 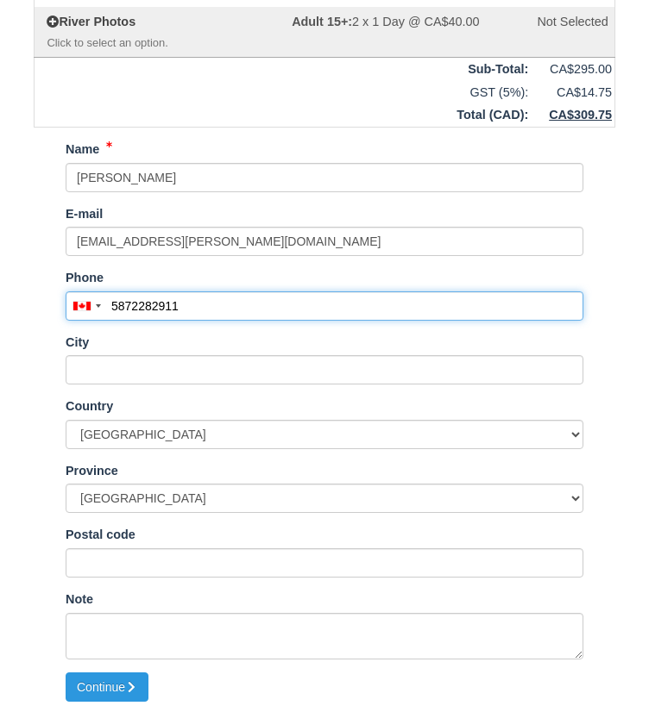 What do you see at coordinates (91, 471) in the screenshot?
I see `label: Province` at bounding box center [91, 471].